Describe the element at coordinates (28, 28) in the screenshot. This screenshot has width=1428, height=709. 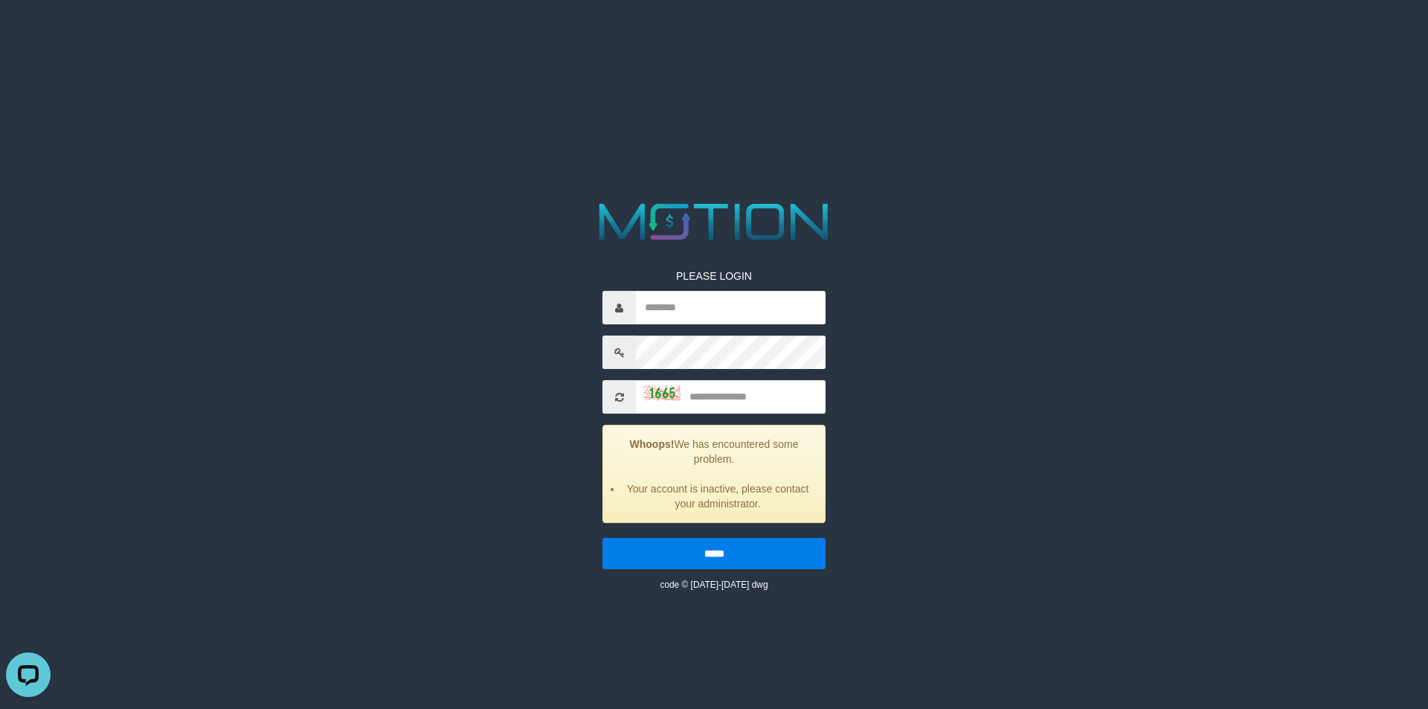
I see `button: Open LiveChat chat widget` at that location.